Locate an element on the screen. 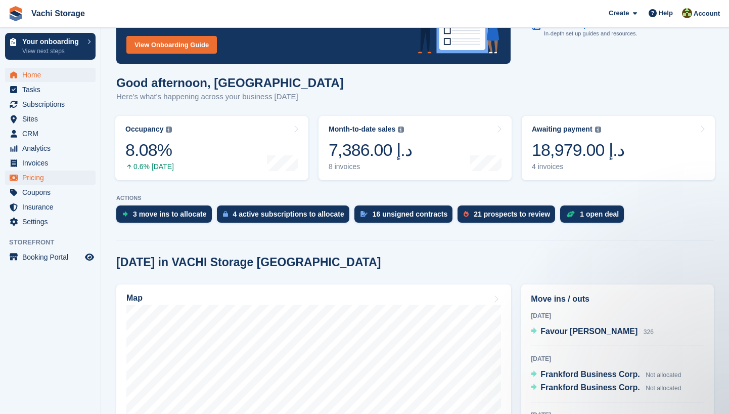 The width and height of the screenshot is (729, 414). div: 16 unsigned contracts is located at coordinates (410, 214).